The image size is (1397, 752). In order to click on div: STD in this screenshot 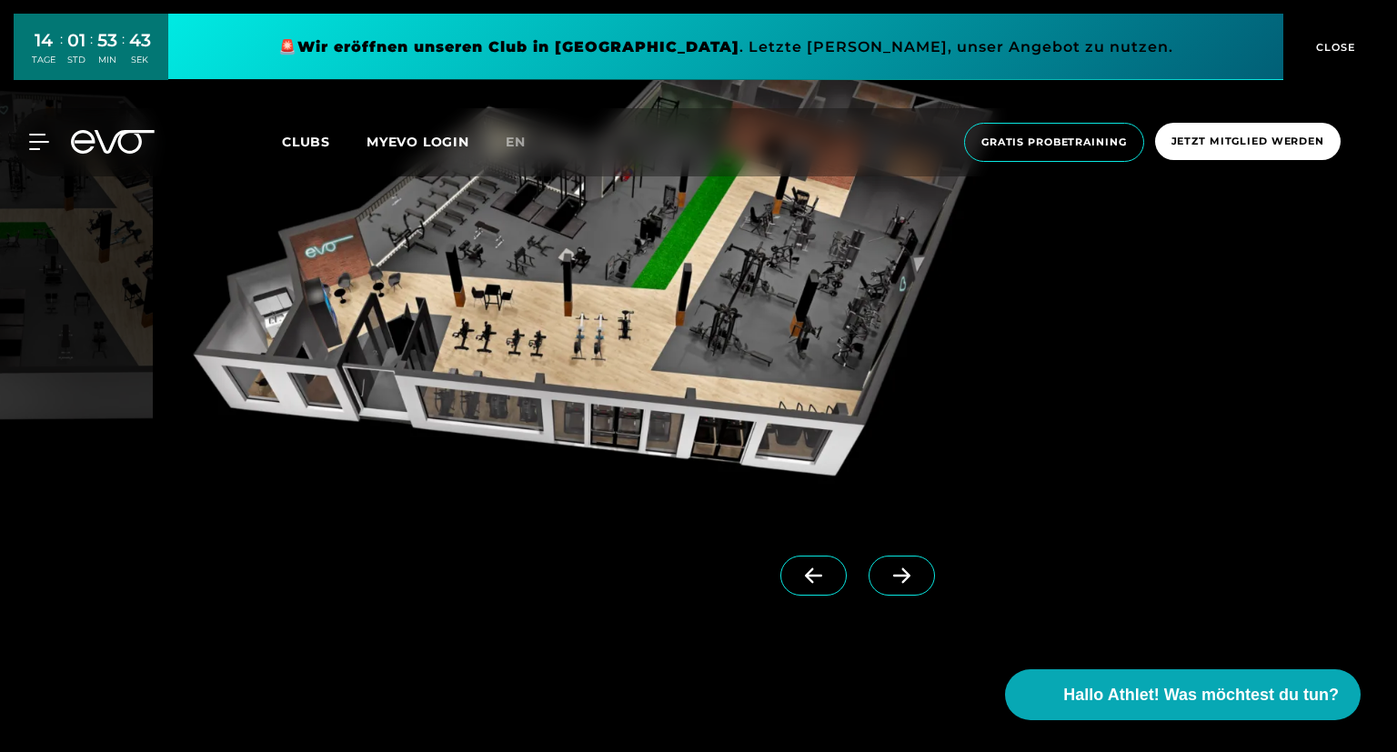, I will do `click(76, 60)`.